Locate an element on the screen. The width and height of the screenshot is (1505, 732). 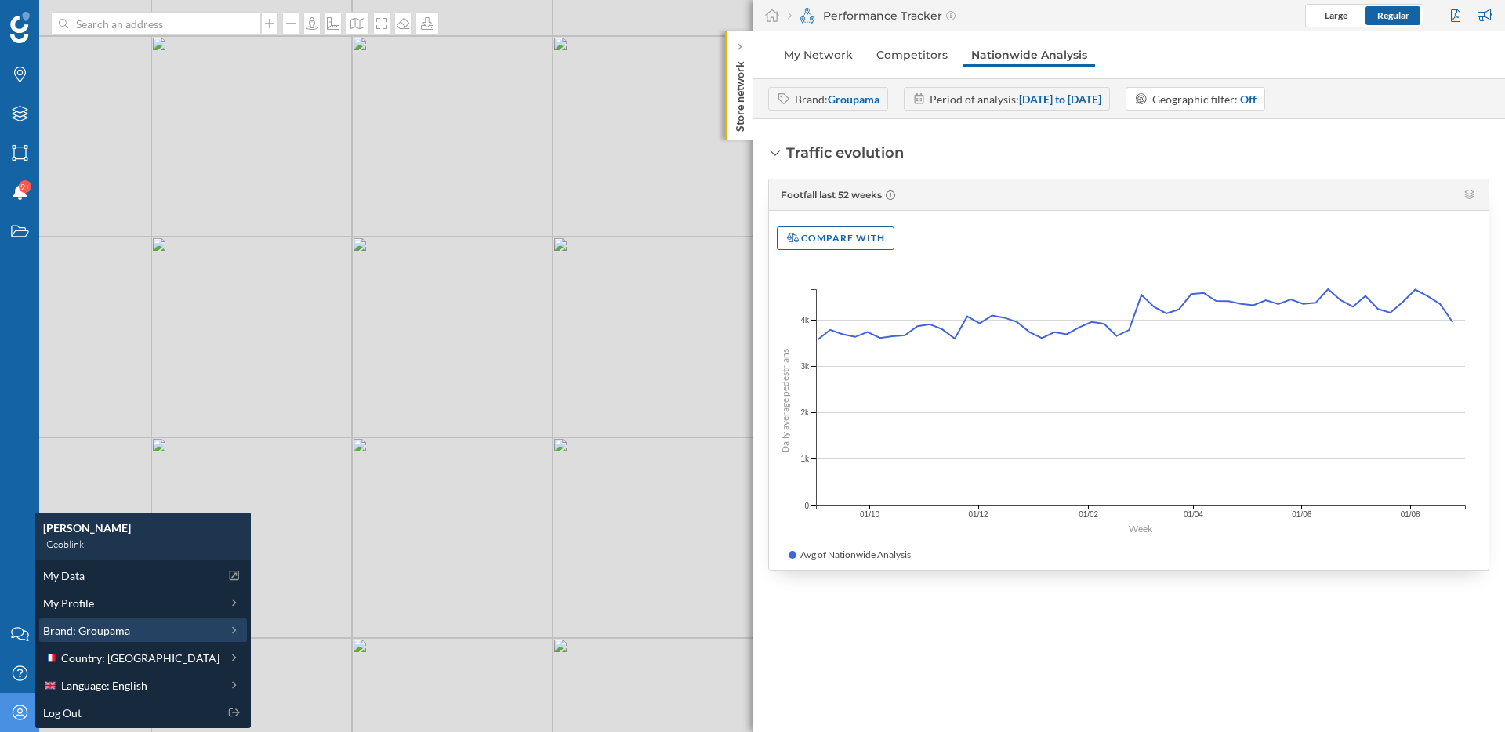
span: Footfall last 52 weeks is located at coordinates (831, 194).